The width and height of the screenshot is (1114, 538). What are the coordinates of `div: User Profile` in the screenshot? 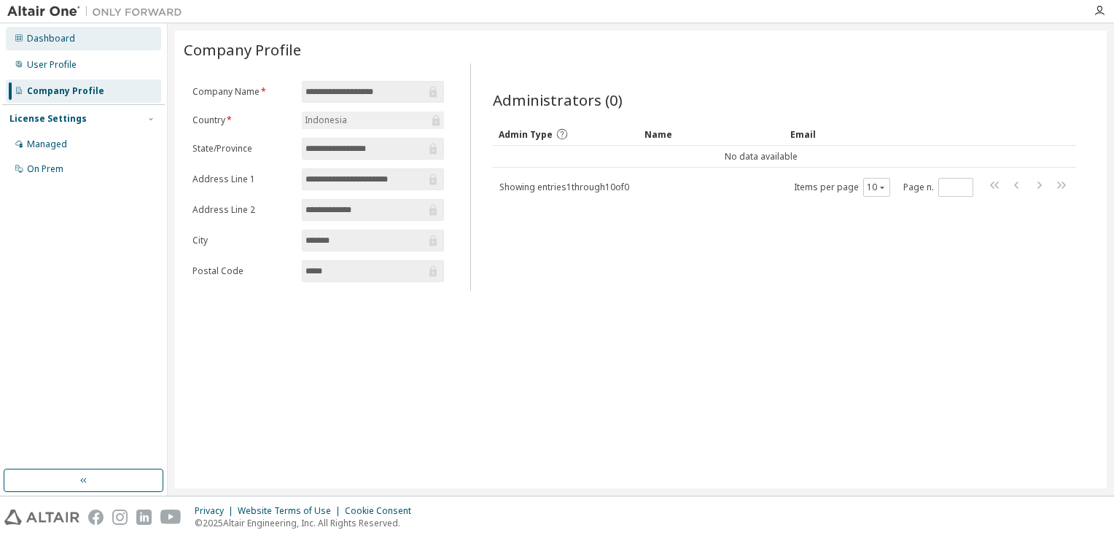 It's located at (52, 65).